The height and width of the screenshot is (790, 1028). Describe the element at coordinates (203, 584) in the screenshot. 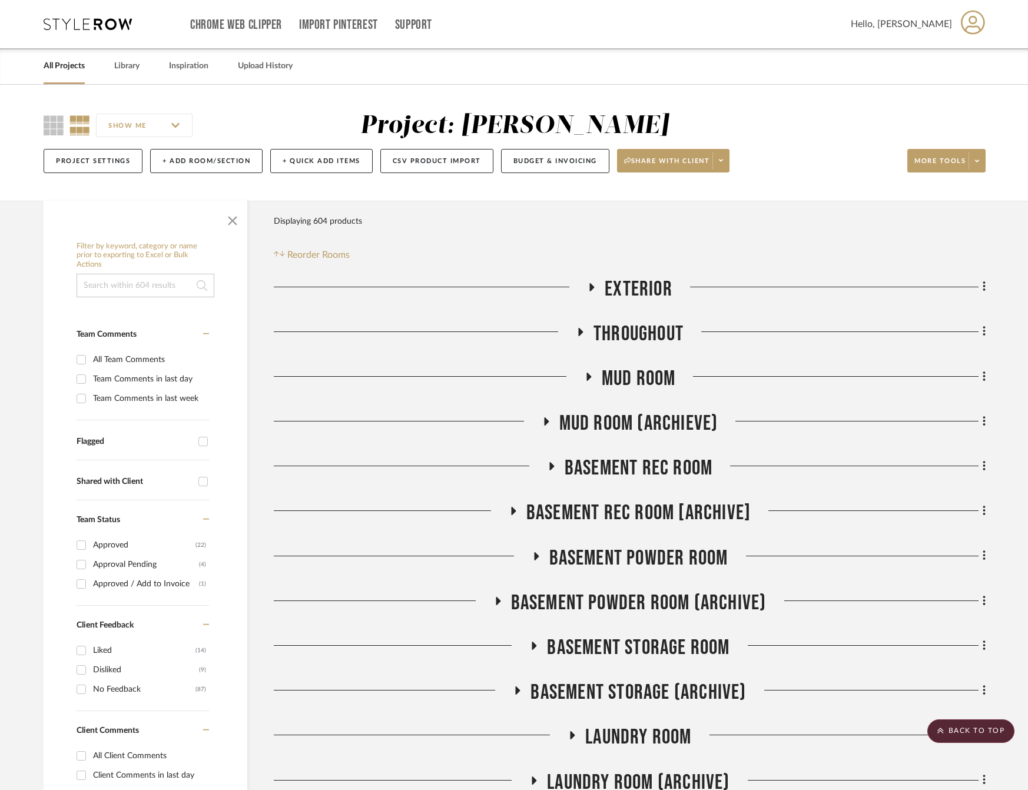

I see `div: (1)` at that location.